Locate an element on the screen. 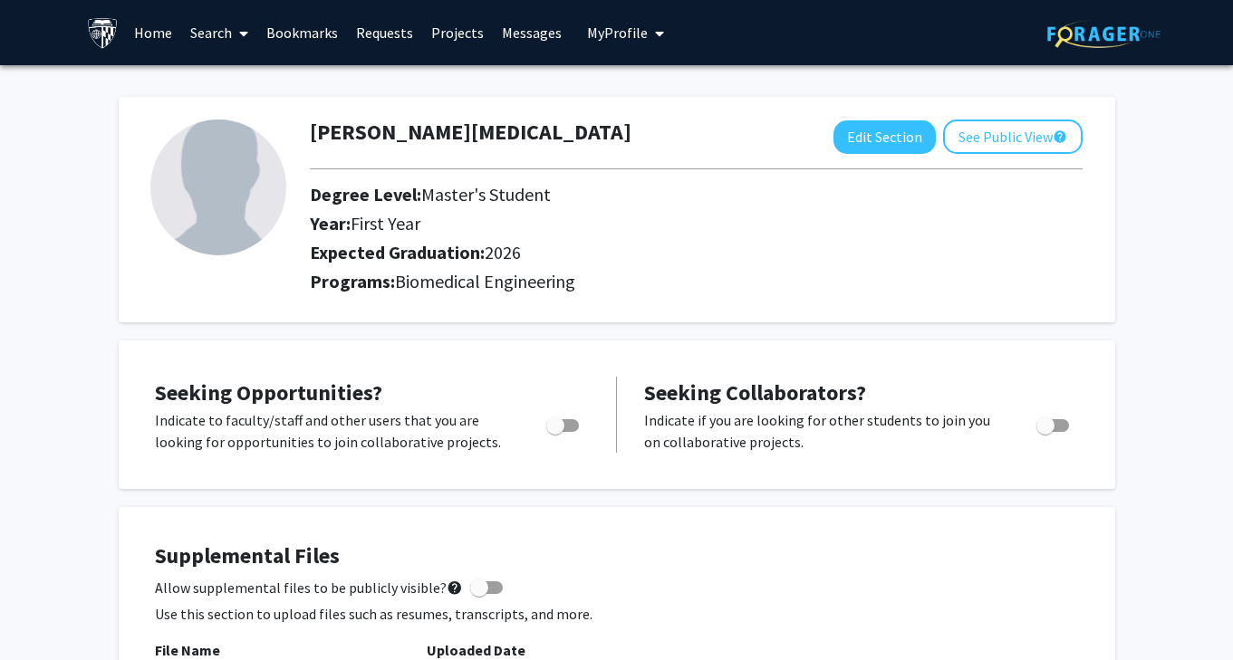  h4: Supplemental Files is located at coordinates (617, 556).